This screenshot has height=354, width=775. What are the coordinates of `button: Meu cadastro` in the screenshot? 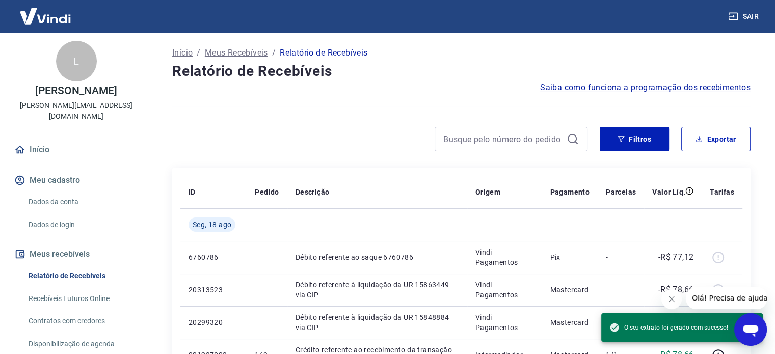 It's located at (76, 180).